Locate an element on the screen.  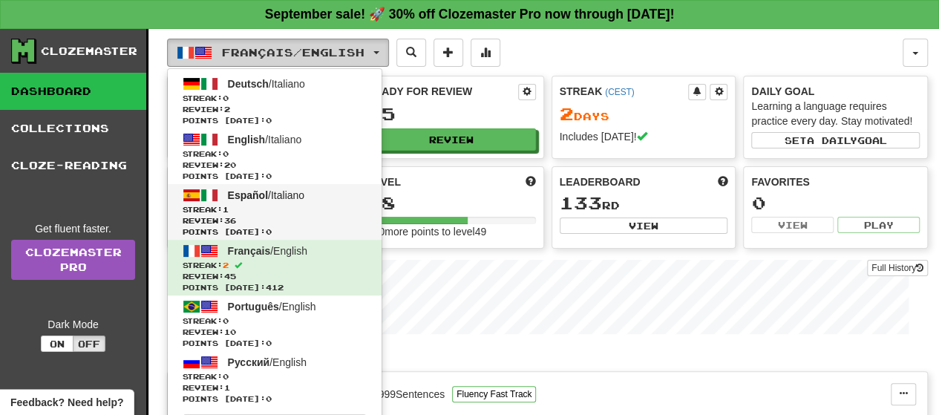
button: Off is located at coordinates (89, 344).